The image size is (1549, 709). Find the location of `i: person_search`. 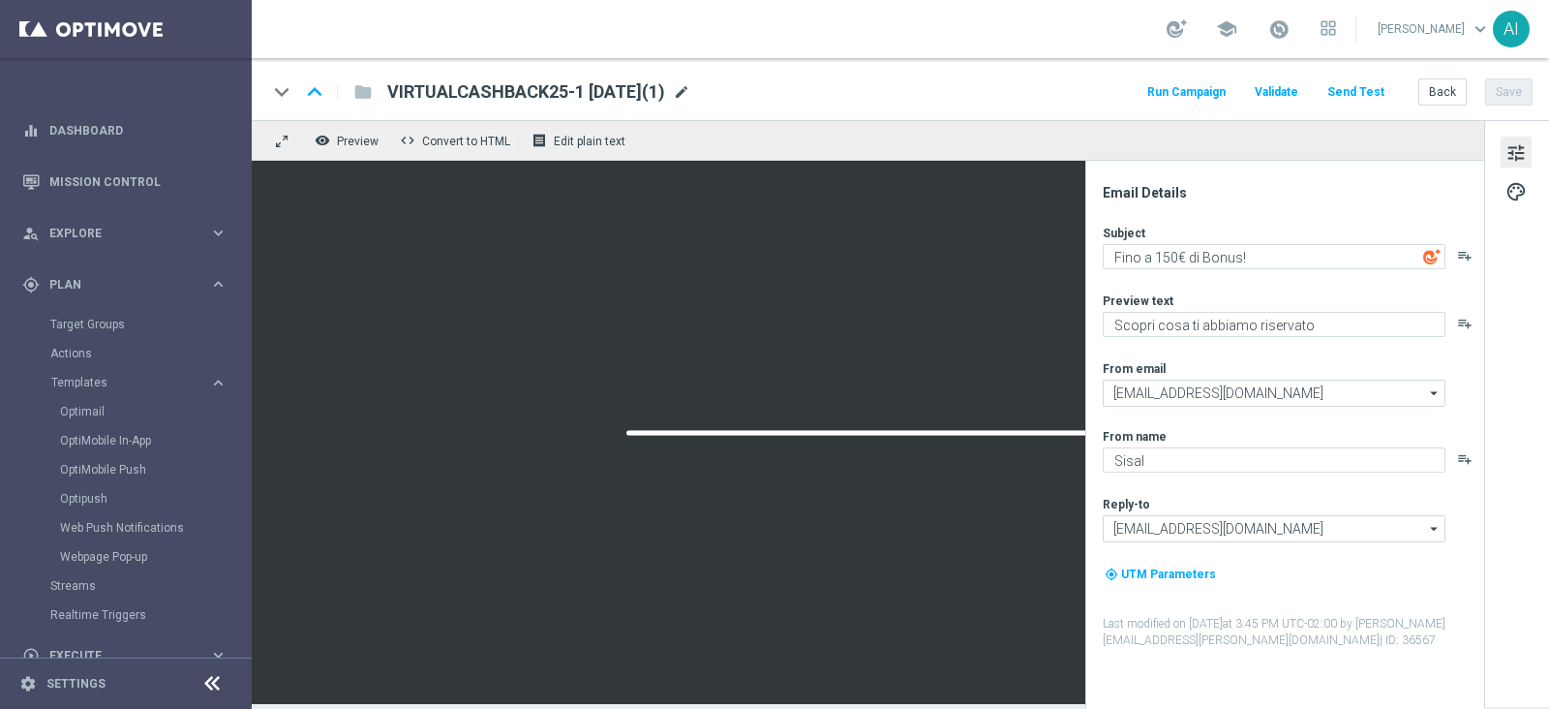

i: person_search is located at coordinates (31, 233).